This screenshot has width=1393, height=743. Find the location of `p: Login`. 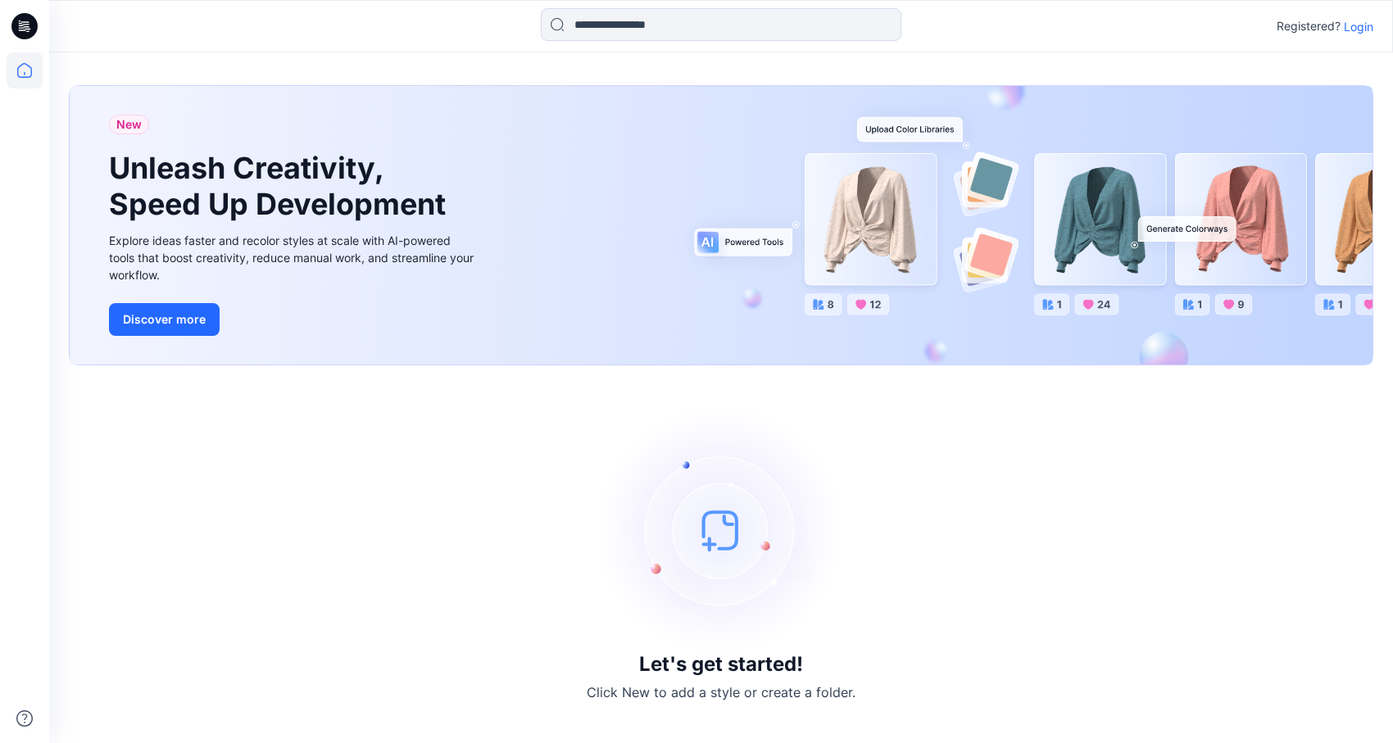

p: Login is located at coordinates (1358, 26).